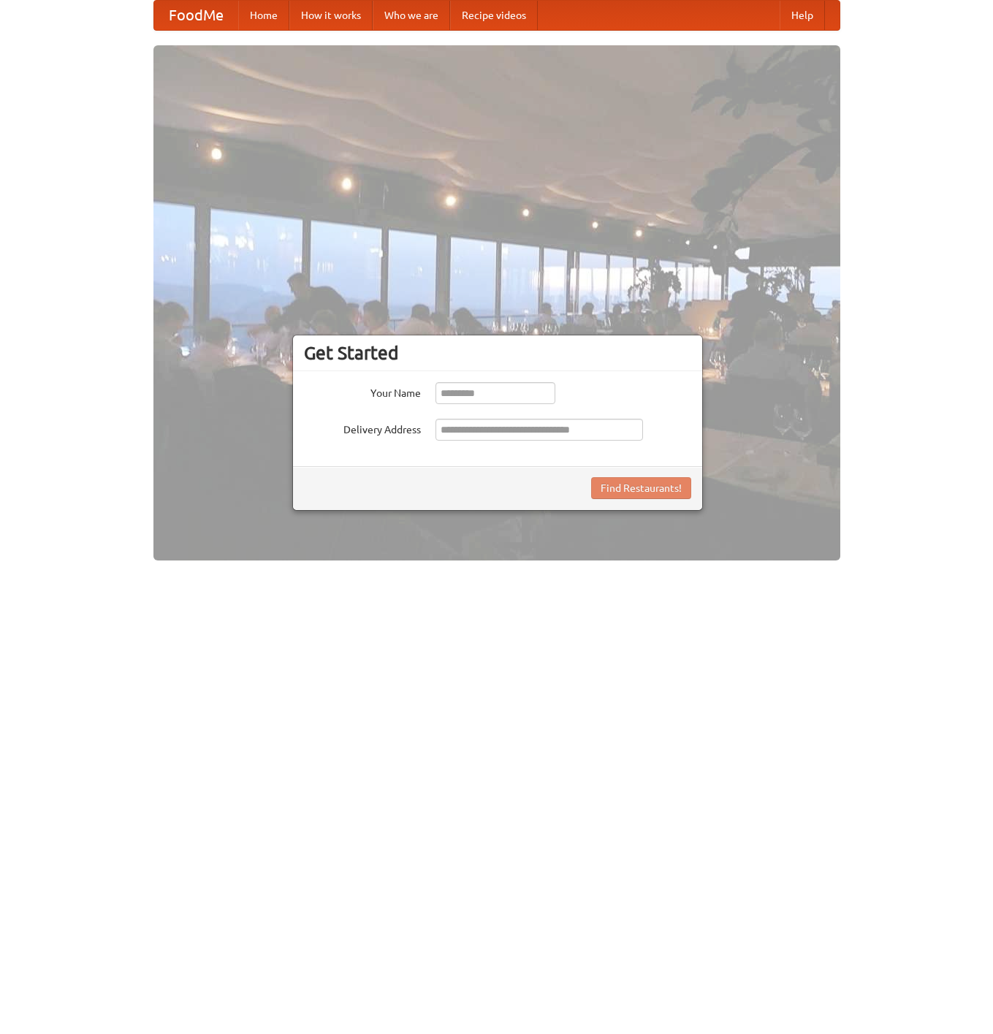  Describe the element at coordinates (641, 488) in the screenshot. I see `button: Find Restaurants!` at that location.